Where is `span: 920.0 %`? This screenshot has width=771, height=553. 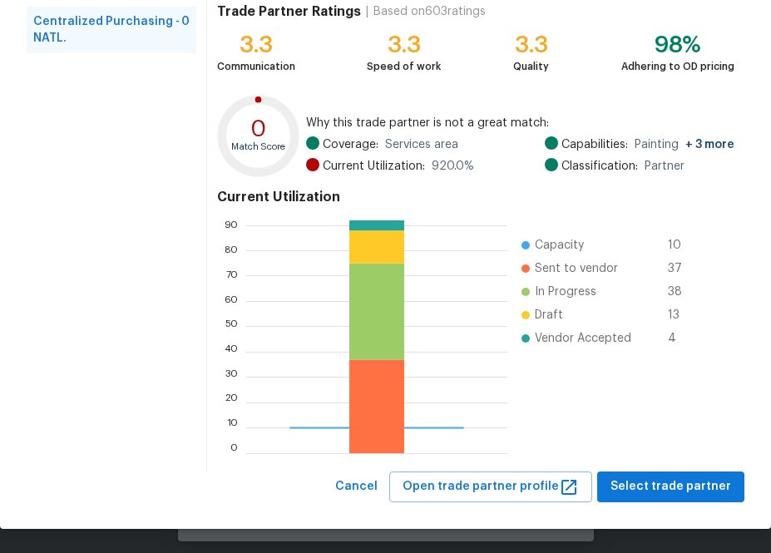 span: 920.0 % is located at coordinates (453, 166).